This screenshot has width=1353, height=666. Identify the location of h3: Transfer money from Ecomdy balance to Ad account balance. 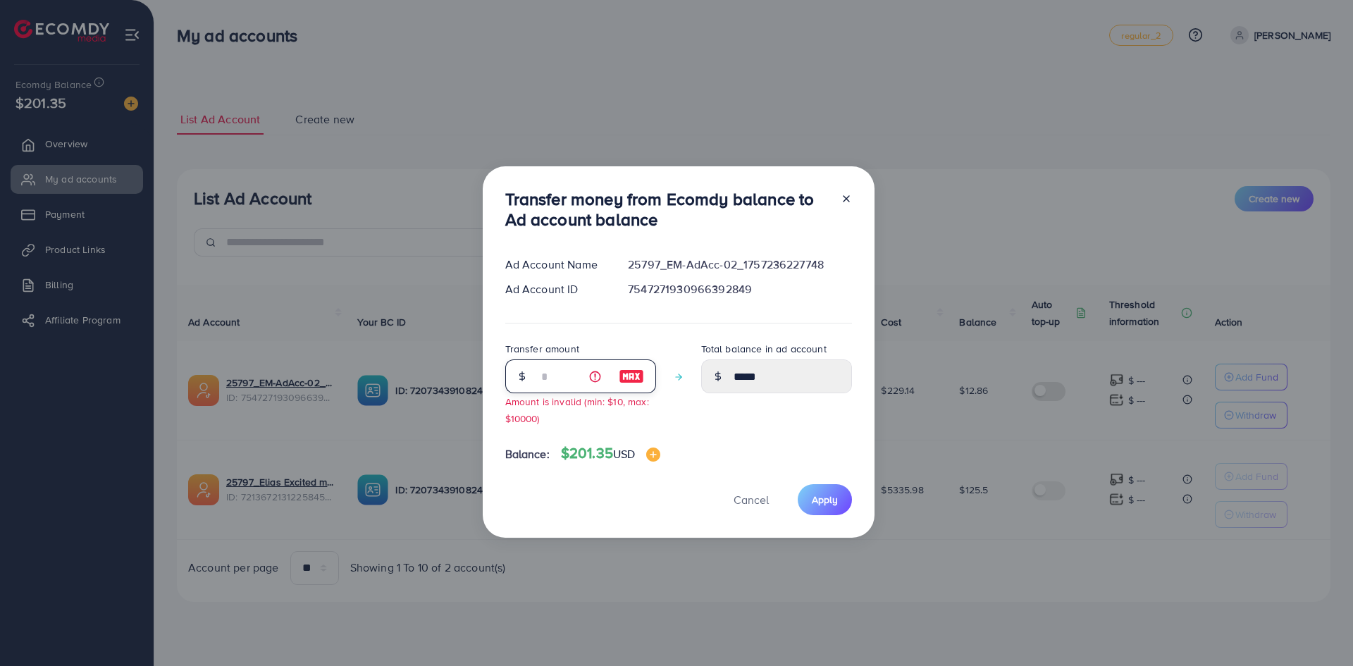
(667, 209).